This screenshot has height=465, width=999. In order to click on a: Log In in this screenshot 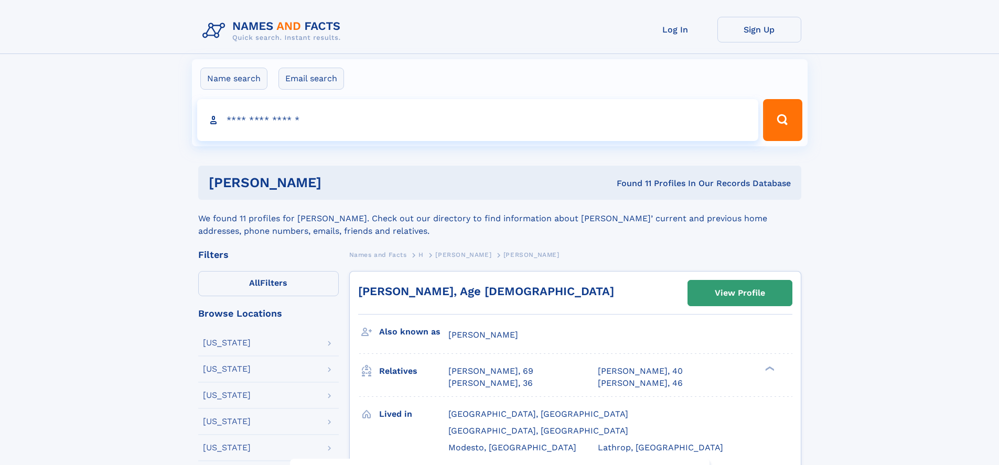, I will do `click(675, 29)`.